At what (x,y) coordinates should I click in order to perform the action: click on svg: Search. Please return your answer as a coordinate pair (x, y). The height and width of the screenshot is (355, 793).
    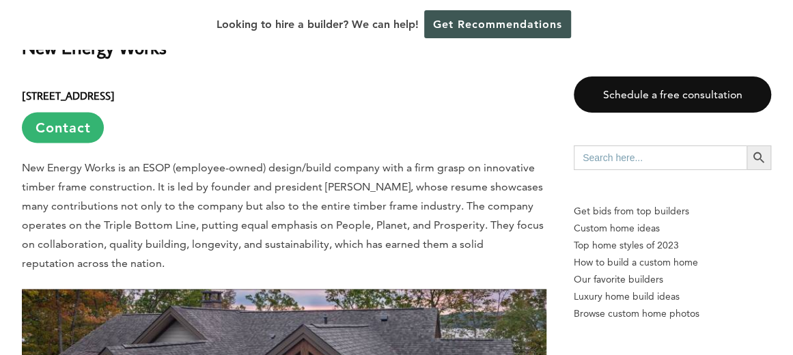
    Looking at the image, I should click on (759, 158).